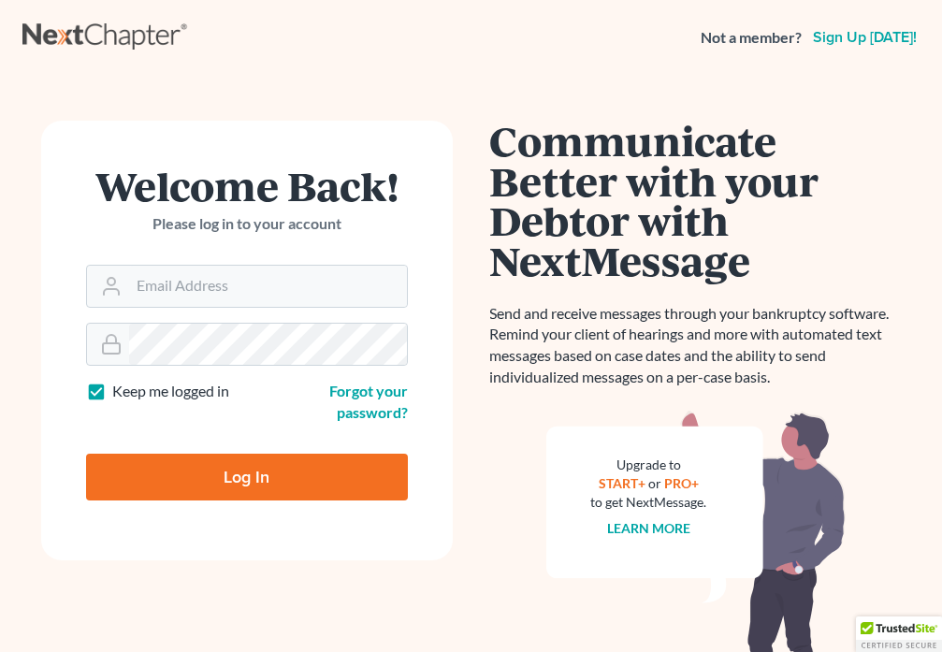 The height and width of the screenshot is (652, 942). What do you see at coordinates (247, 224) in the screenshot?
I see `p: Please log in to your account` at bounding box center [247, 224].